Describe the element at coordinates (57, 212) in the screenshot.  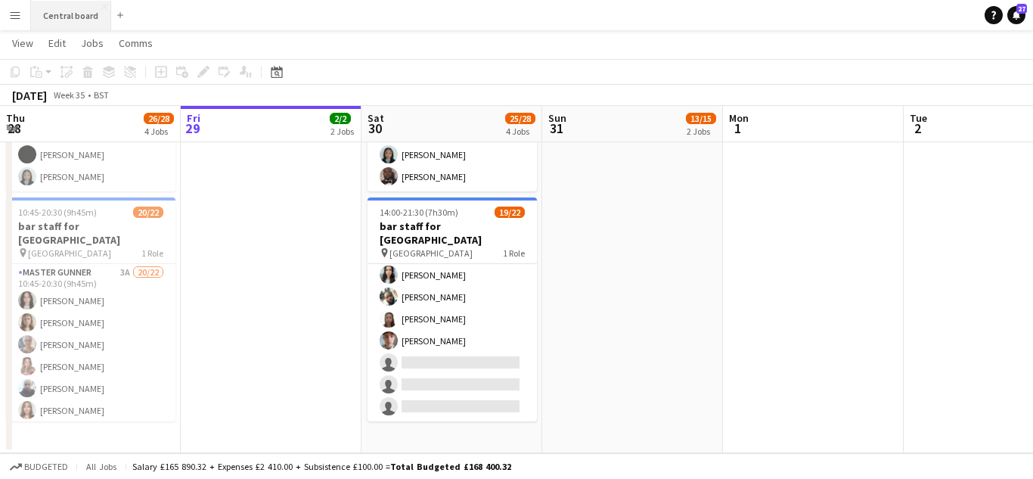
I see `span: 10:45-20:30 (9h45m)` at that location.